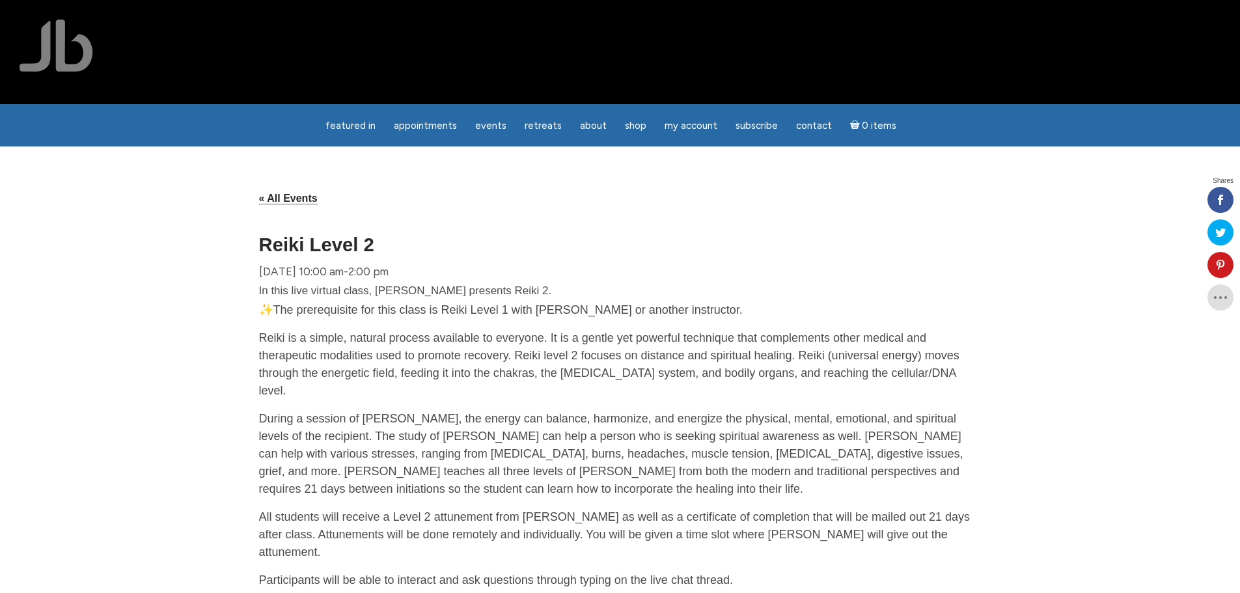 The height and width of the screenshot is (593, 1240). What do you see at coordinates (369, 272) in the screenshot?
I see `span: 2:00 pm` at bounding box center [369, 272].